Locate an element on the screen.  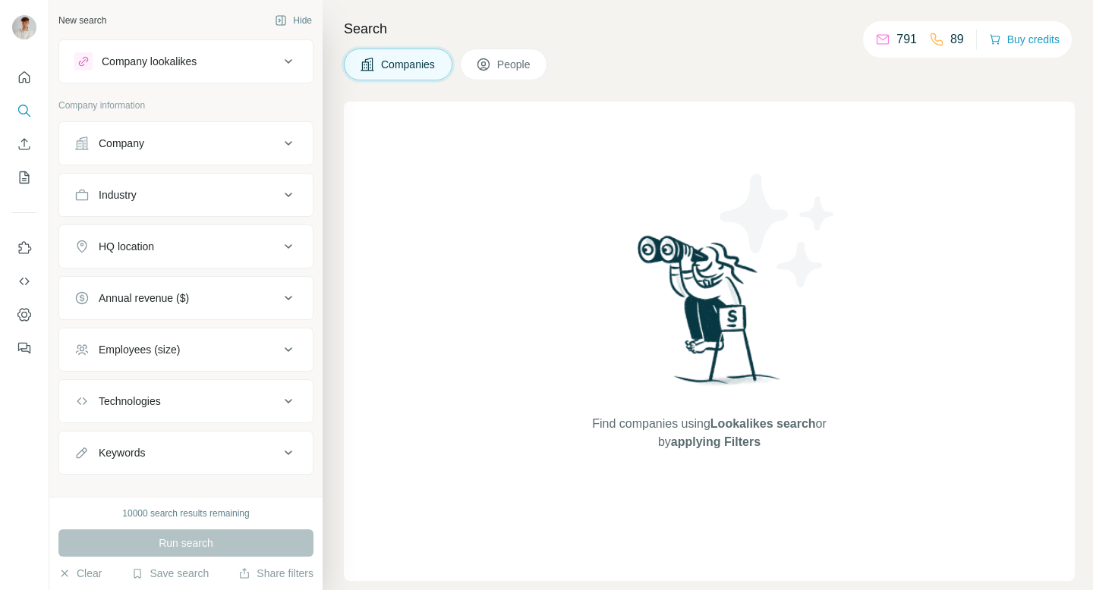
img: Surfe Illustration - Stars is located at coordinates (778, 231).